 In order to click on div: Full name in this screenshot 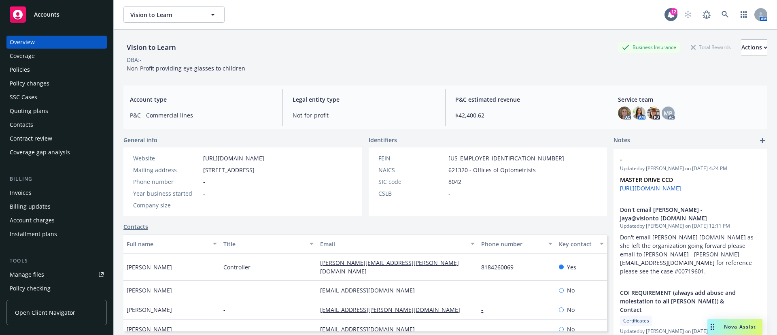, I will do `click(167, 244)`.